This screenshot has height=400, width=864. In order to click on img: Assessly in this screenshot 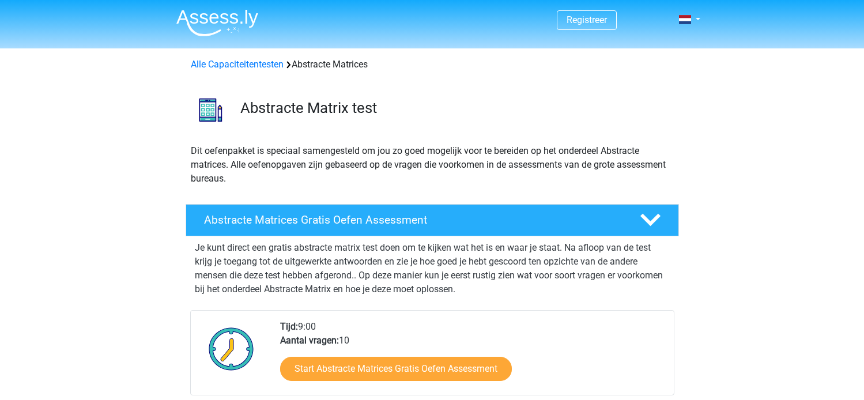, I will do `click(217, 22)`.